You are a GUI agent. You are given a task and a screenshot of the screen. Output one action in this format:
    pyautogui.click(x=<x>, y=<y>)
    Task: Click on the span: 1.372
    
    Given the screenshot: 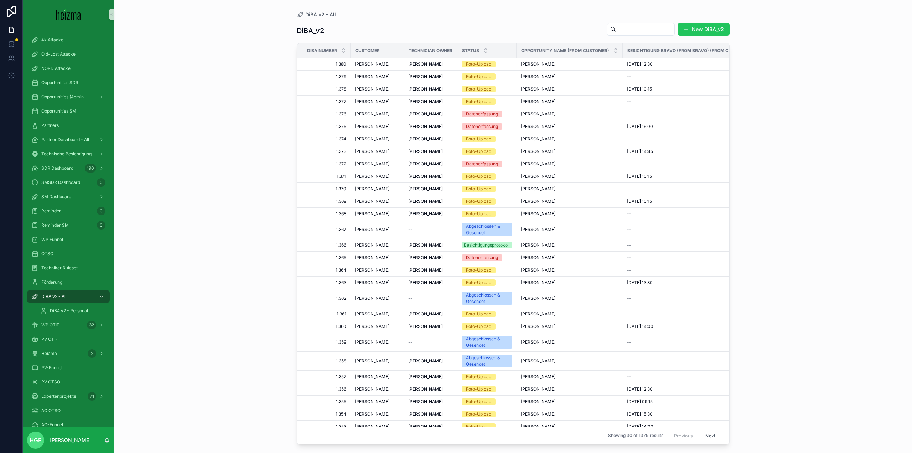 What is the action you would take?
    pyautogui.click(x=326, y=164)
    